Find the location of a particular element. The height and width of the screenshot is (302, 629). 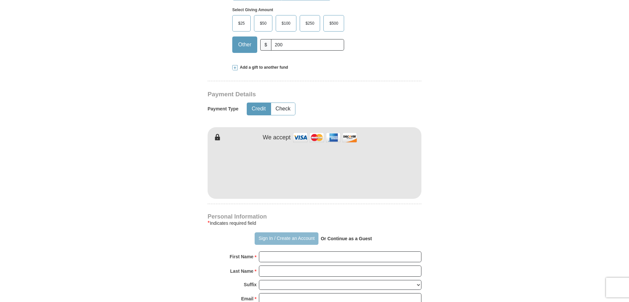

button: Check is located at coordinates (283, 109).